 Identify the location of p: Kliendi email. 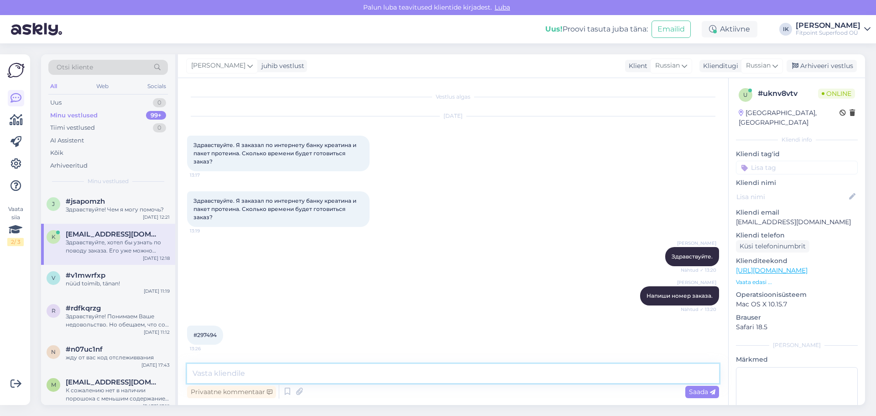
(796, 212).